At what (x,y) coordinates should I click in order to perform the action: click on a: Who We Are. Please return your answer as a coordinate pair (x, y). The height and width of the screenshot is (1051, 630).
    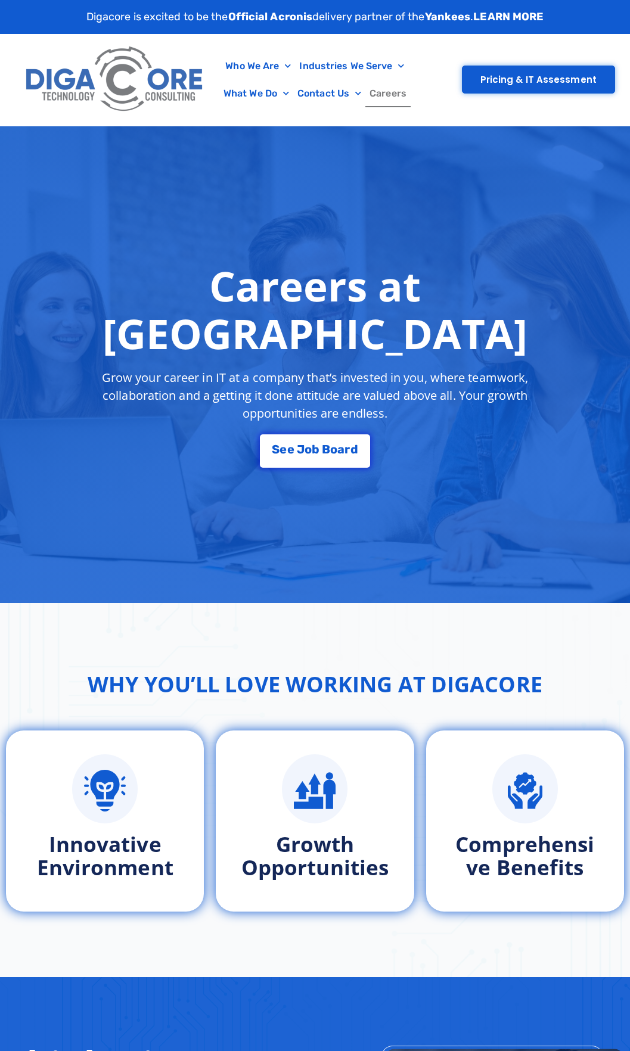
    Looking at the image, I should click on (258, 66).